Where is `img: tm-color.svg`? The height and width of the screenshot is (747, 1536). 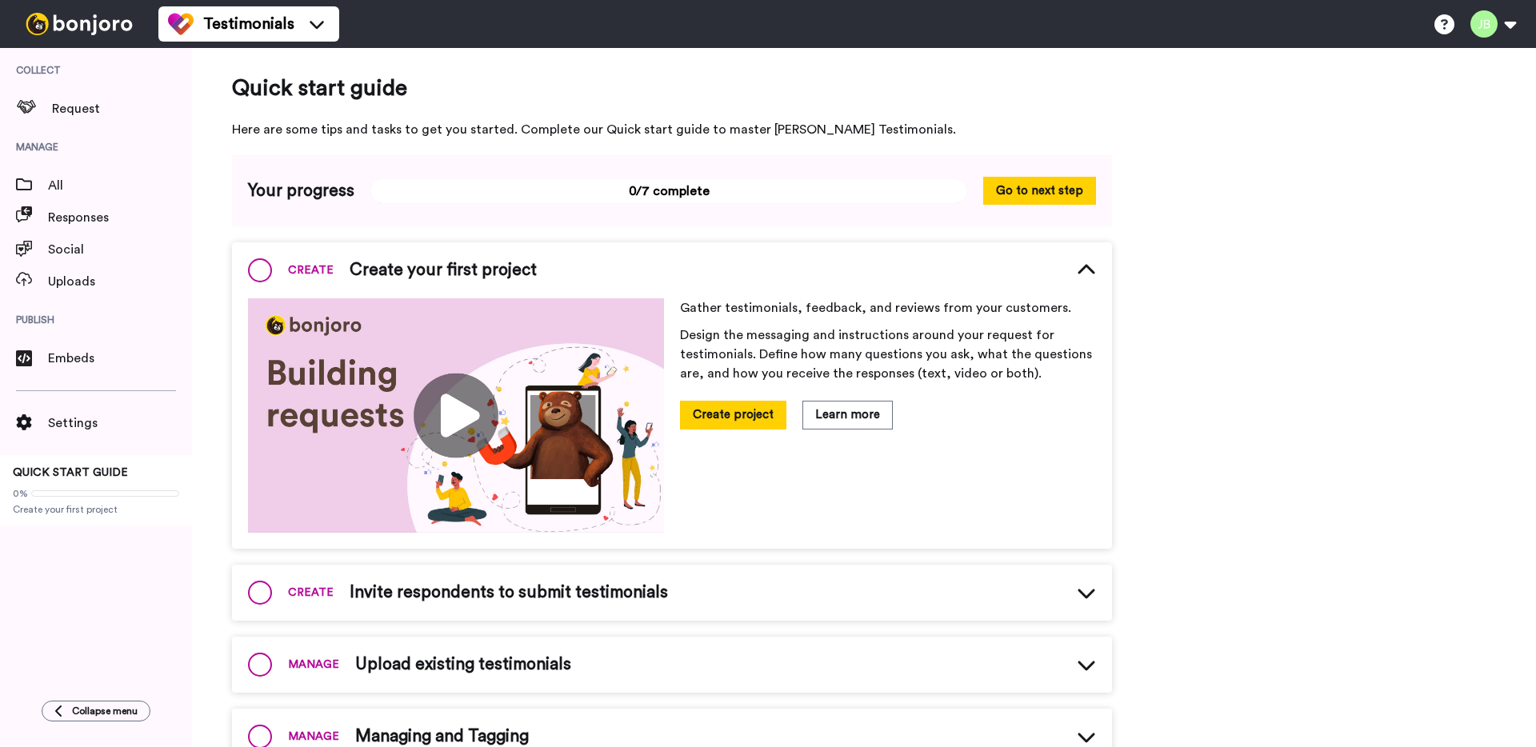 img: tm-color.svg is located at coordinates (181, 24).